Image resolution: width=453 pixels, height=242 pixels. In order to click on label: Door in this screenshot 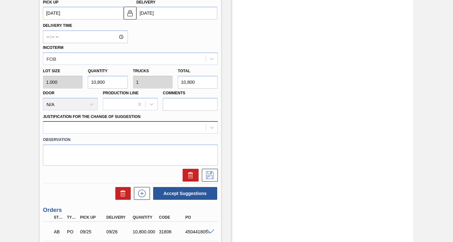, I will do `click(49, 93)`.